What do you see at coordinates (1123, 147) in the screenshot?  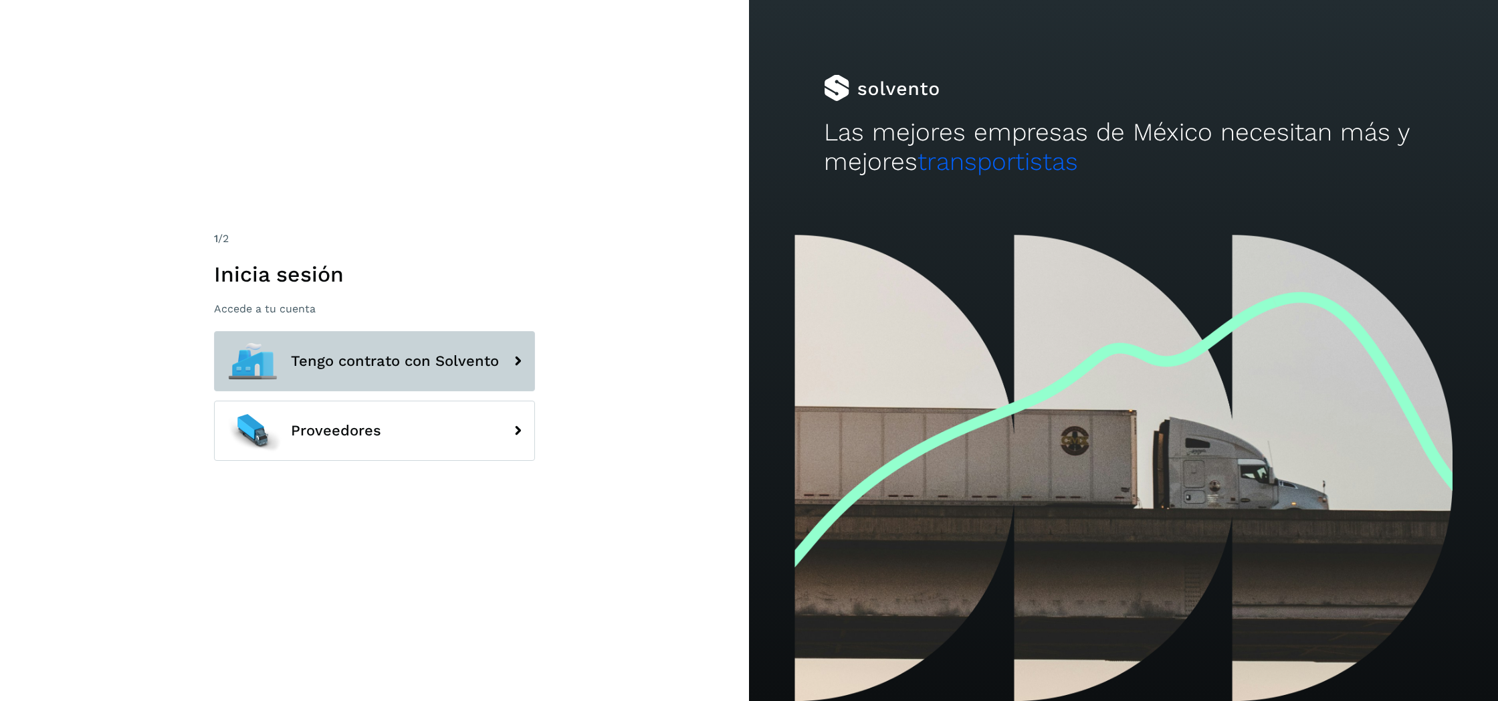 I see `h2: Las mejores empresas de México necesitan más y mejores` at bounding box center [1123, 147].